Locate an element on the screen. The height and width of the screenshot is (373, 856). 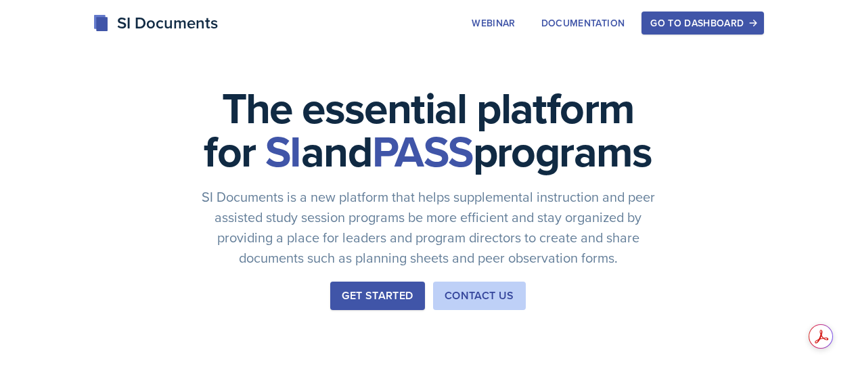
button: Documentation is located at coordinates (583, 23).